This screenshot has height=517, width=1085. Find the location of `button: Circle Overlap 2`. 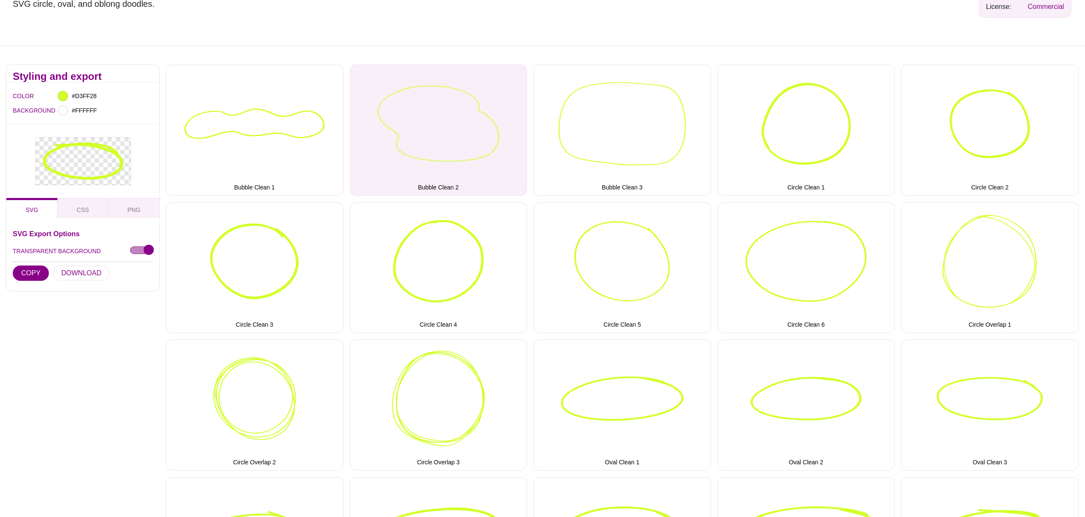

button: Circle Overlap 2 is located at coordinates (254, 405).